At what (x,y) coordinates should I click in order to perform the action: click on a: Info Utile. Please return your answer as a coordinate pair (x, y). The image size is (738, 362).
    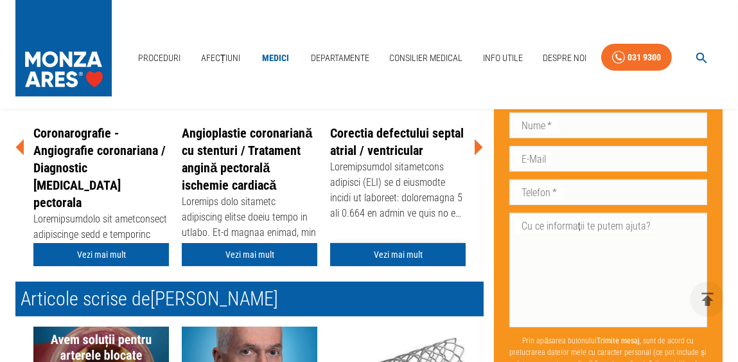
    Looking at the image, I should click on (503, 58).